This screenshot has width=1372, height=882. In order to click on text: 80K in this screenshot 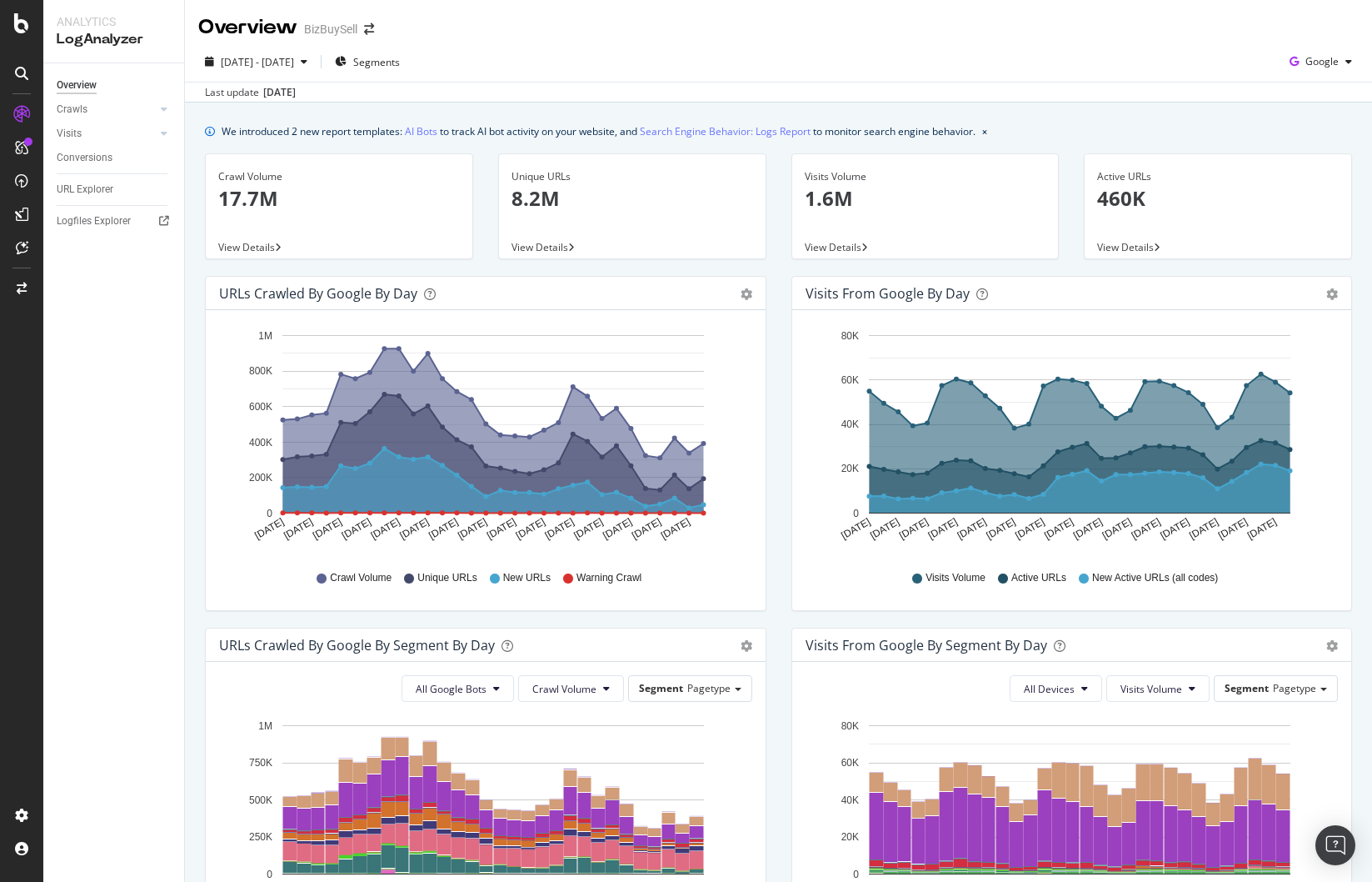, I will do `click(849, 336)`.